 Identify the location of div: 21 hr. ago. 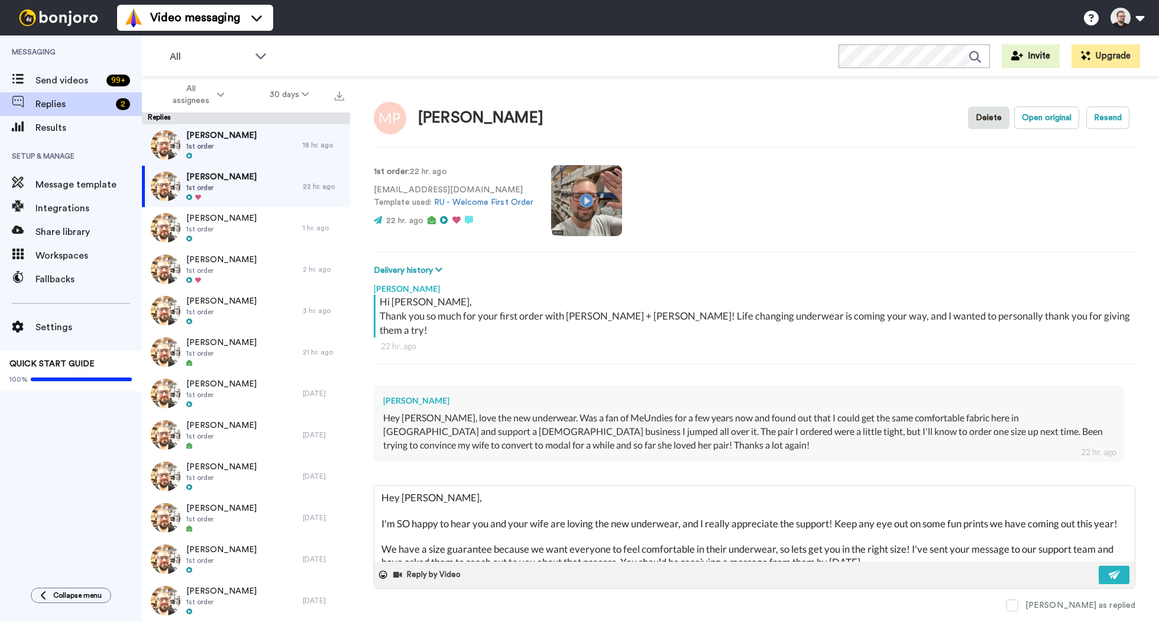
(324, 352).